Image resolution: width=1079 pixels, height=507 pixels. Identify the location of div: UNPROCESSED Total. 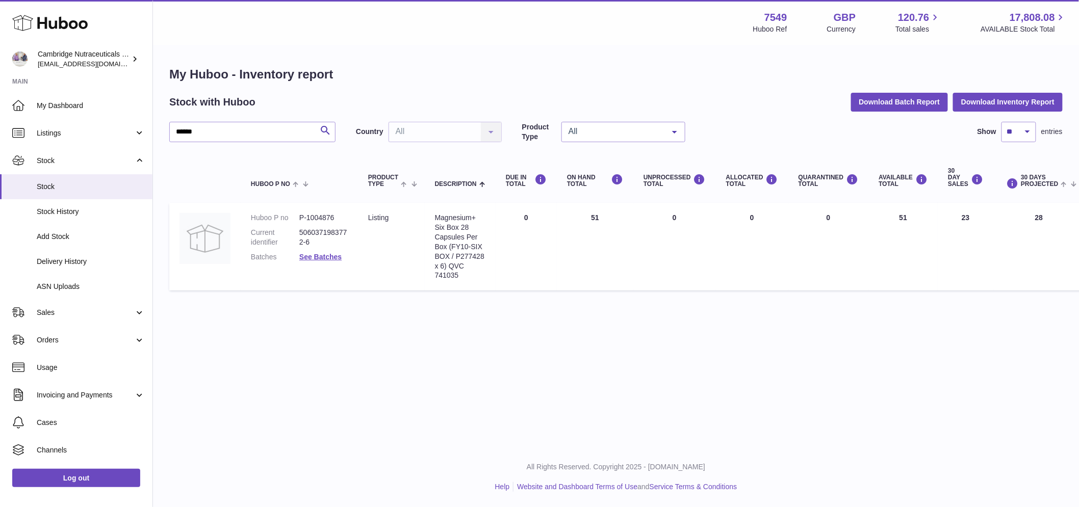
(674, 180).